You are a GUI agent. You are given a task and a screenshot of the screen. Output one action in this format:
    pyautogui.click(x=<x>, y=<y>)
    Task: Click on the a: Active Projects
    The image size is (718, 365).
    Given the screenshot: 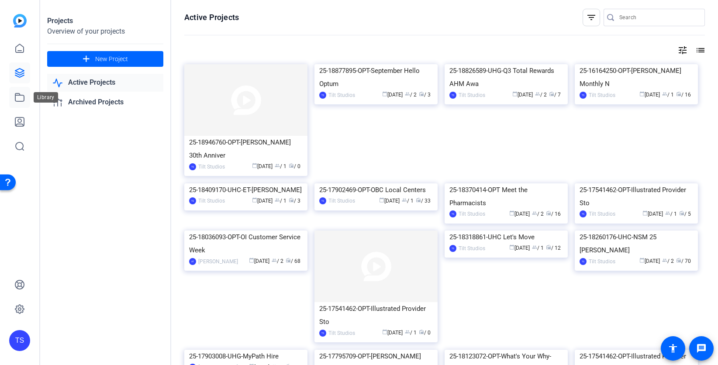 What is the action you would take?
    pyautogui.click(x=105, y=83)
    